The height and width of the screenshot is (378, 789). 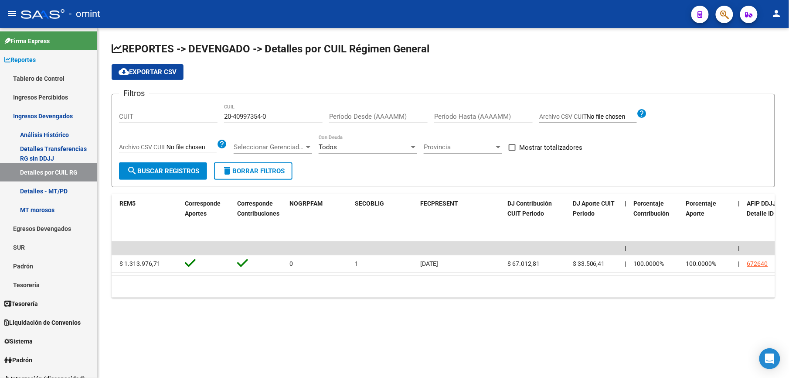 I want to click on datatable-header-cell: NOGRPFAM, so click(x=319, y=218).